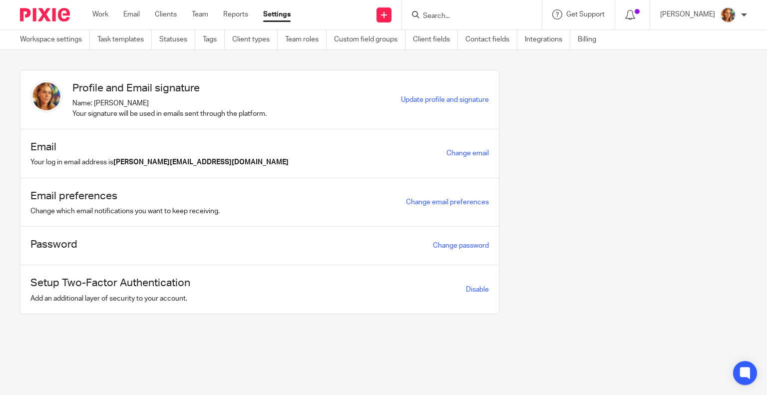 Image resolution: width=767 pixels, height=395 pixels. Describe the element at coordinates (435, 39) in the screenshot. I see `a: Client fields` at that location.